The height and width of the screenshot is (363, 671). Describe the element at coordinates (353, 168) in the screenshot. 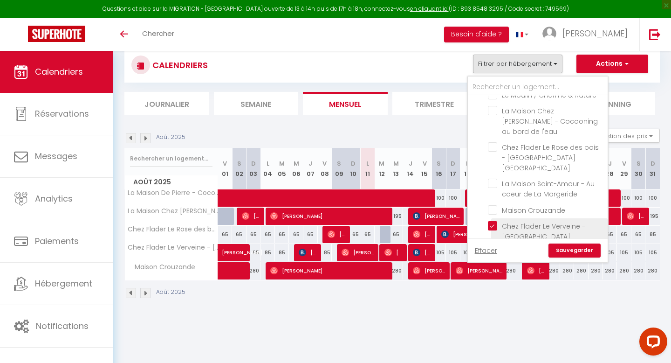

I see `th: 10` at that location.